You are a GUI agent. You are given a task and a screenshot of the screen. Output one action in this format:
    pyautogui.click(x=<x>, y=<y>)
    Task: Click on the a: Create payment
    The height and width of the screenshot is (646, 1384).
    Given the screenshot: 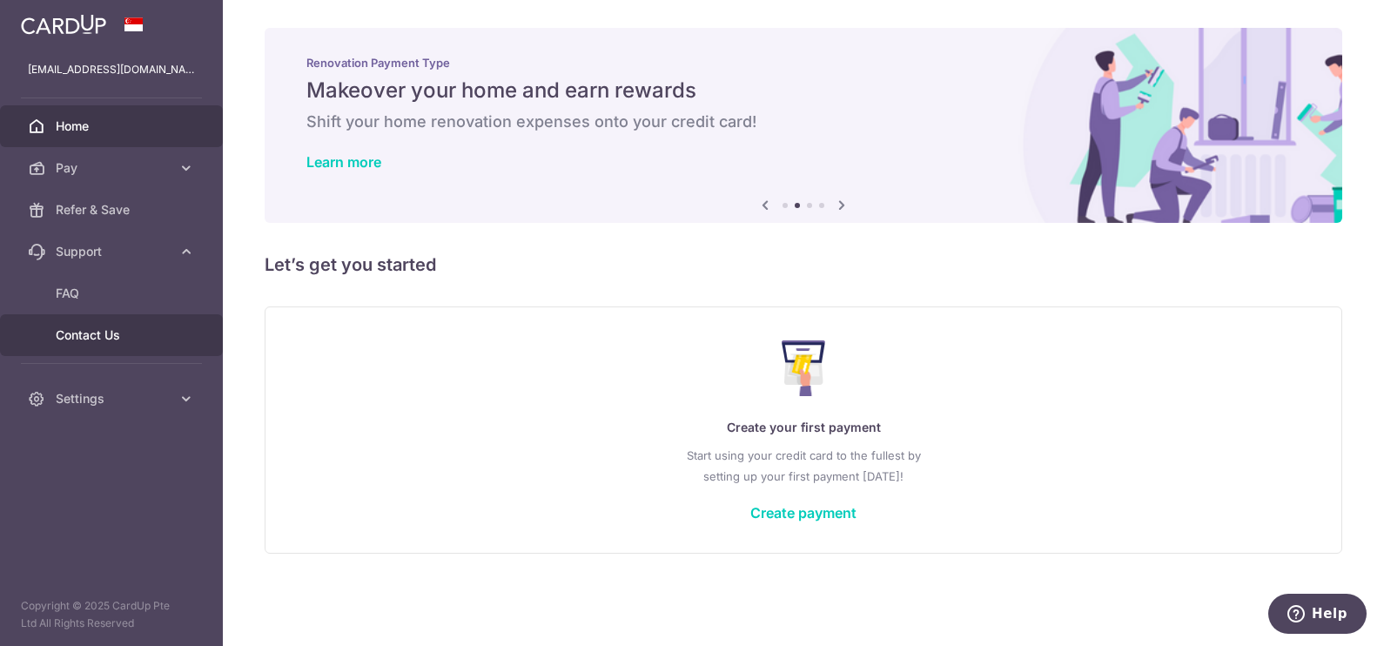 What is the action you would take?
    pyautogui.click(x=803, y=513)
    